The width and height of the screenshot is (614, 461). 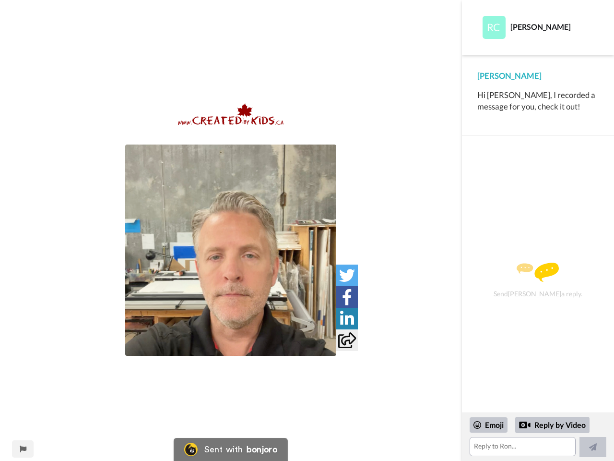 I want to click on img: Bonjoro Logo, so click(x=191, y=449).